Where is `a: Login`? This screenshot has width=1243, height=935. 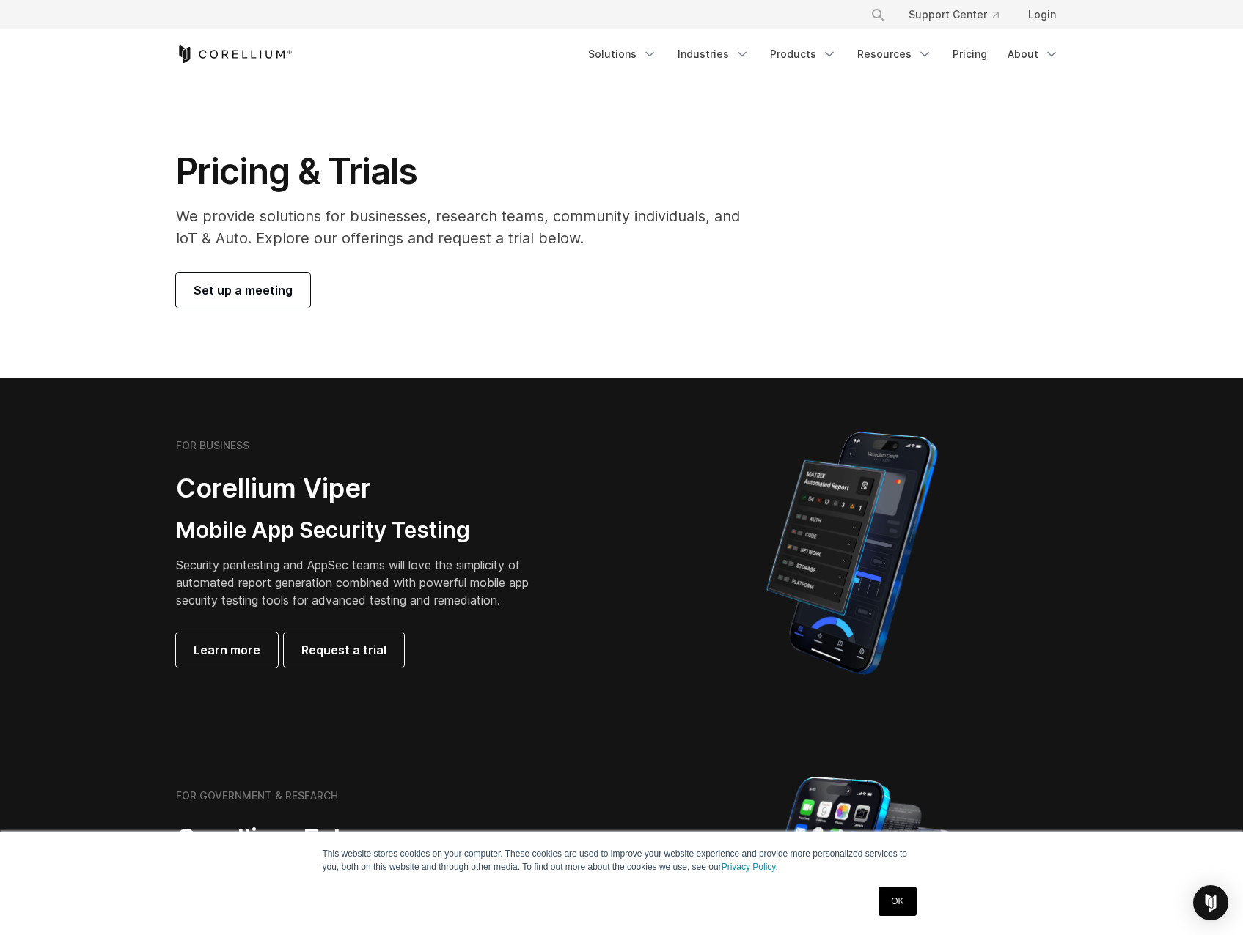
a: Login is located at coordinates (1042, 15).